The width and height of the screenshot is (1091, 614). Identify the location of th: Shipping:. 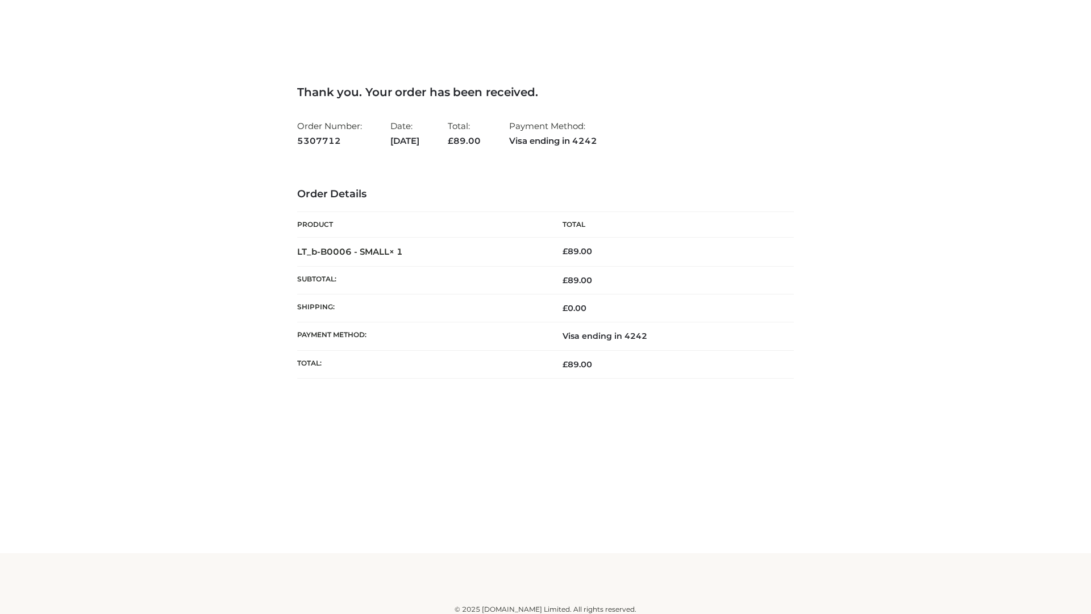
(421, 308).